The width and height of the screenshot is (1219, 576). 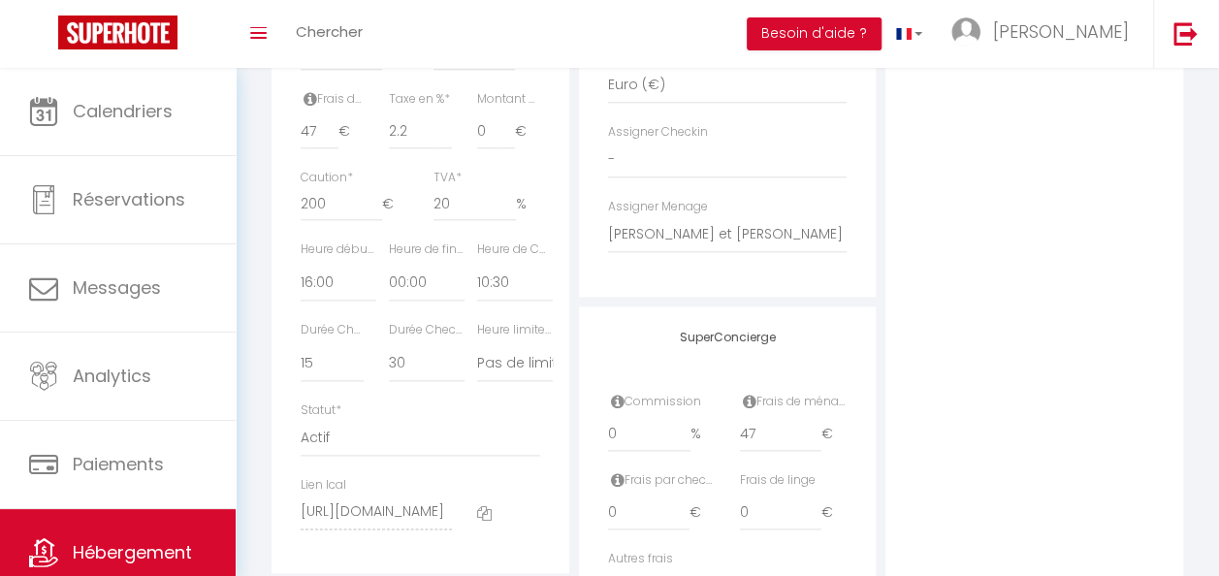 I want to click on i: Commission, so click(x=618, y=401).